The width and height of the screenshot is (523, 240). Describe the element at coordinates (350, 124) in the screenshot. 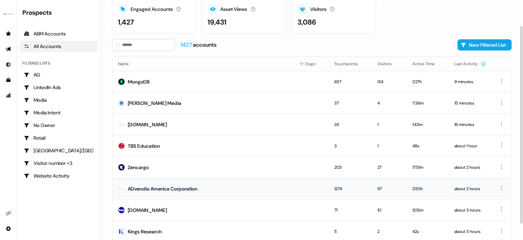

I see `div: 24` at that location.